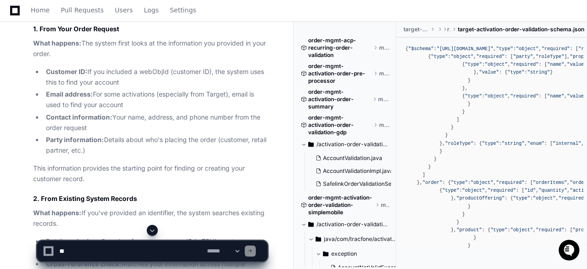  Describe the element at coordinates (530, 190) in the screenshot. I see `span: "id"` at that location.